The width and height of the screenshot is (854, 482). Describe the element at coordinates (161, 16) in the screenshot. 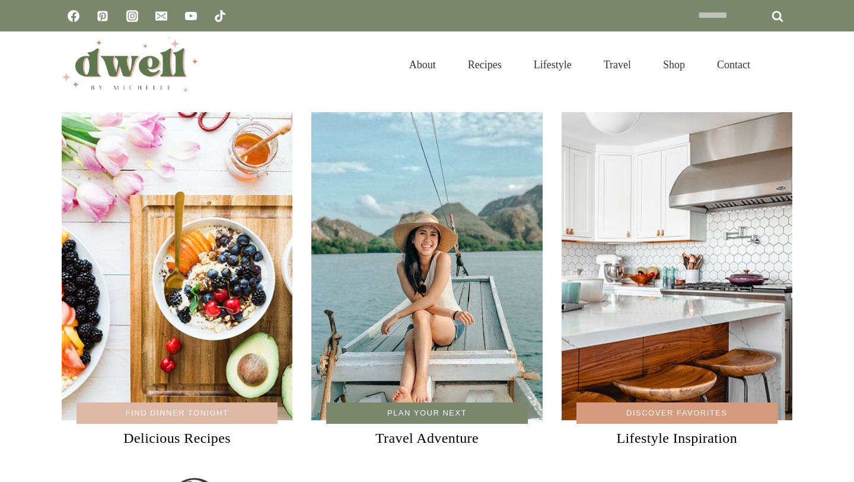

I see `a: Email` at that location.